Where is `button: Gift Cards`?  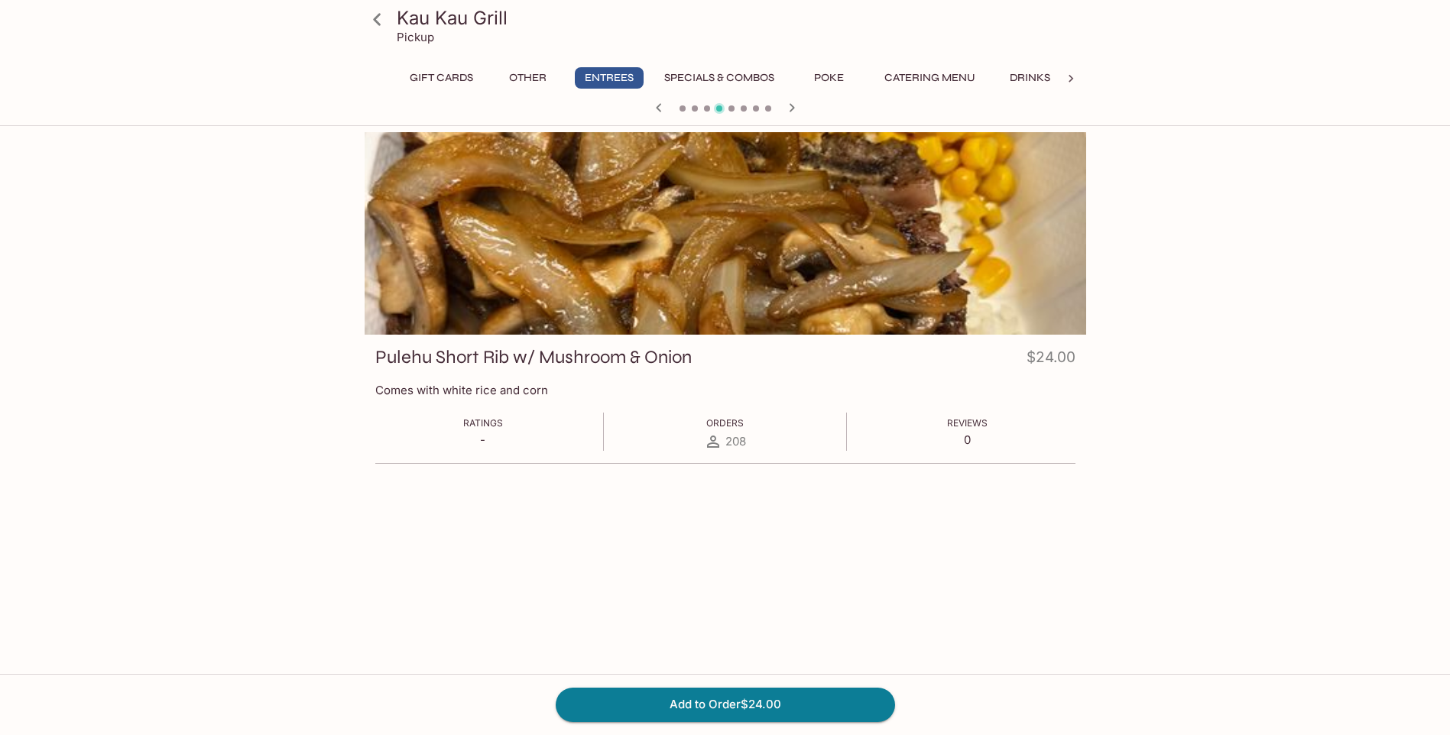 button: Gift Cards is located at coordinates (441, 78).